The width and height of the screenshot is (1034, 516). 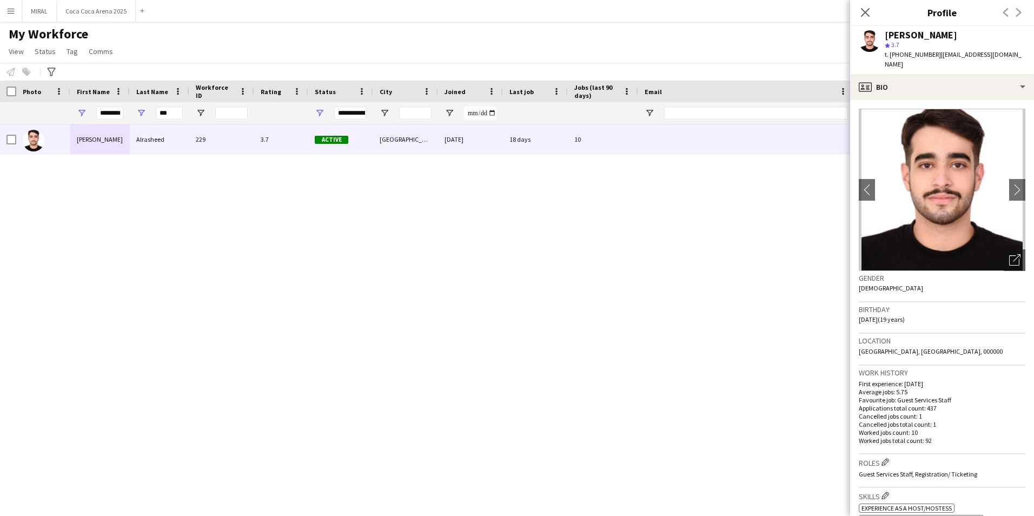 What do you see at coordinates (603, 139) in the screenshot?
I see `div: 10` at bounding box center [603, 139].